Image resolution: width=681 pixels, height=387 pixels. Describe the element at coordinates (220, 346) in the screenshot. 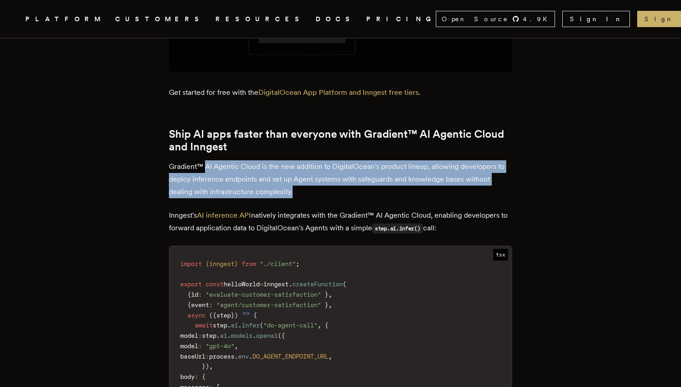

I see `span: "gpt-4o"` at that location.